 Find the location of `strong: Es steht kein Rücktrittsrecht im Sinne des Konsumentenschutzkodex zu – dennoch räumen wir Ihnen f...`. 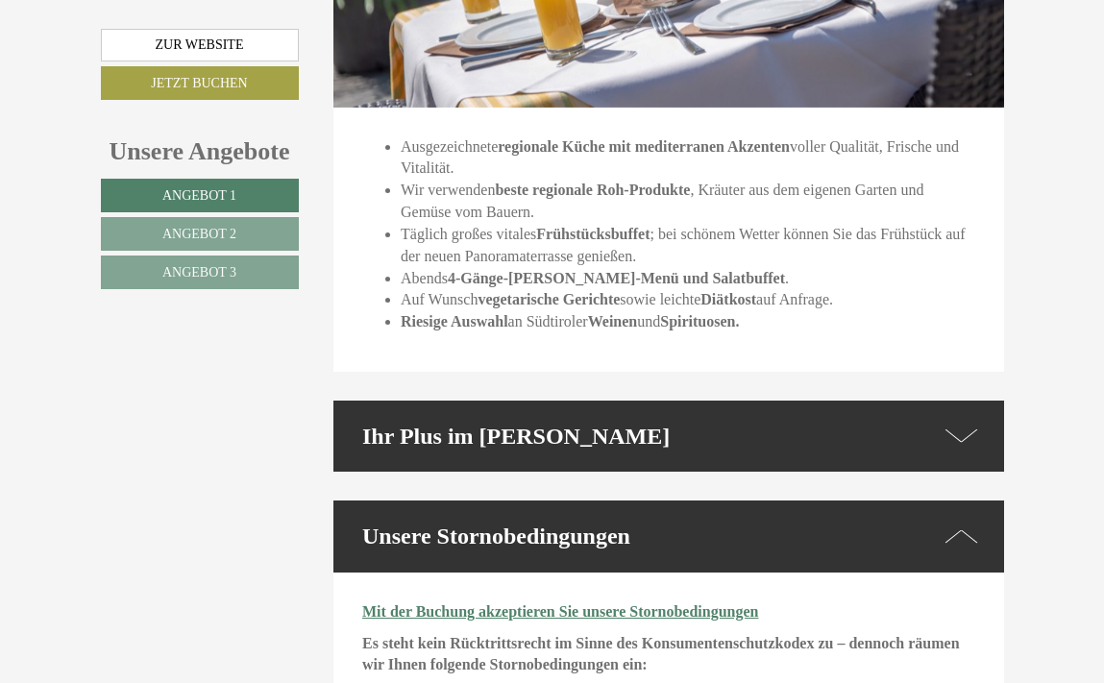

strong: Es steht kein Rücktrittsrecht im Sinne des Konsumentenschutzkodex zu – dennoch räumen wir Ihnen f... is located at coordinates (661, 654).